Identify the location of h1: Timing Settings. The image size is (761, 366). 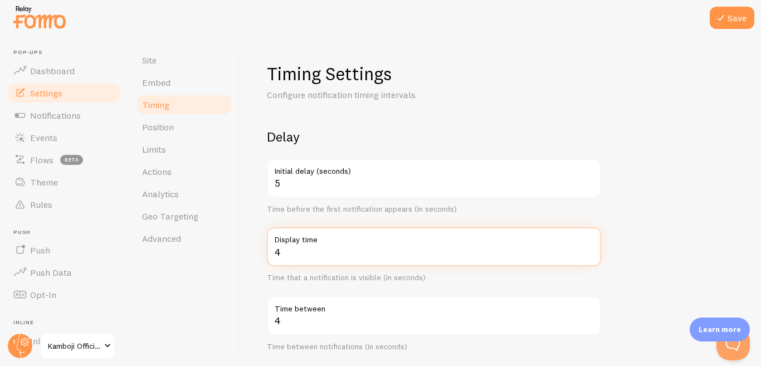
(434, 74).